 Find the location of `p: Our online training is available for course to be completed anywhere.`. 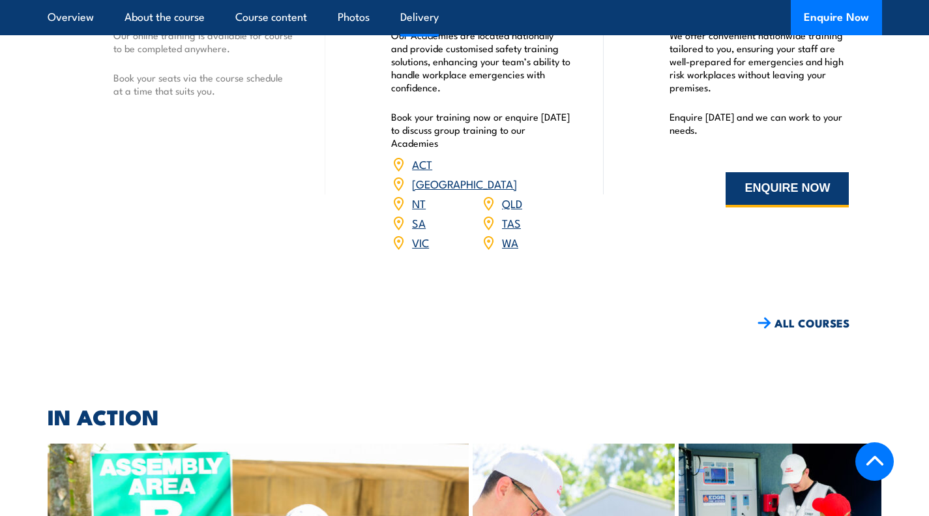

p: Our online training is available for course to be completed anywhere. is located at coordinates (203, 42).